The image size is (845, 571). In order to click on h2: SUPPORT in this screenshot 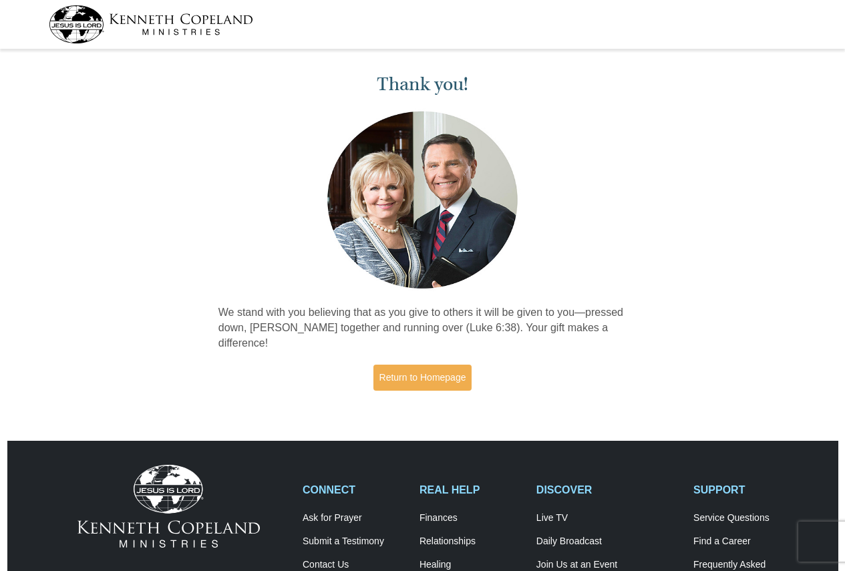, I will do `click(745, 490)`.